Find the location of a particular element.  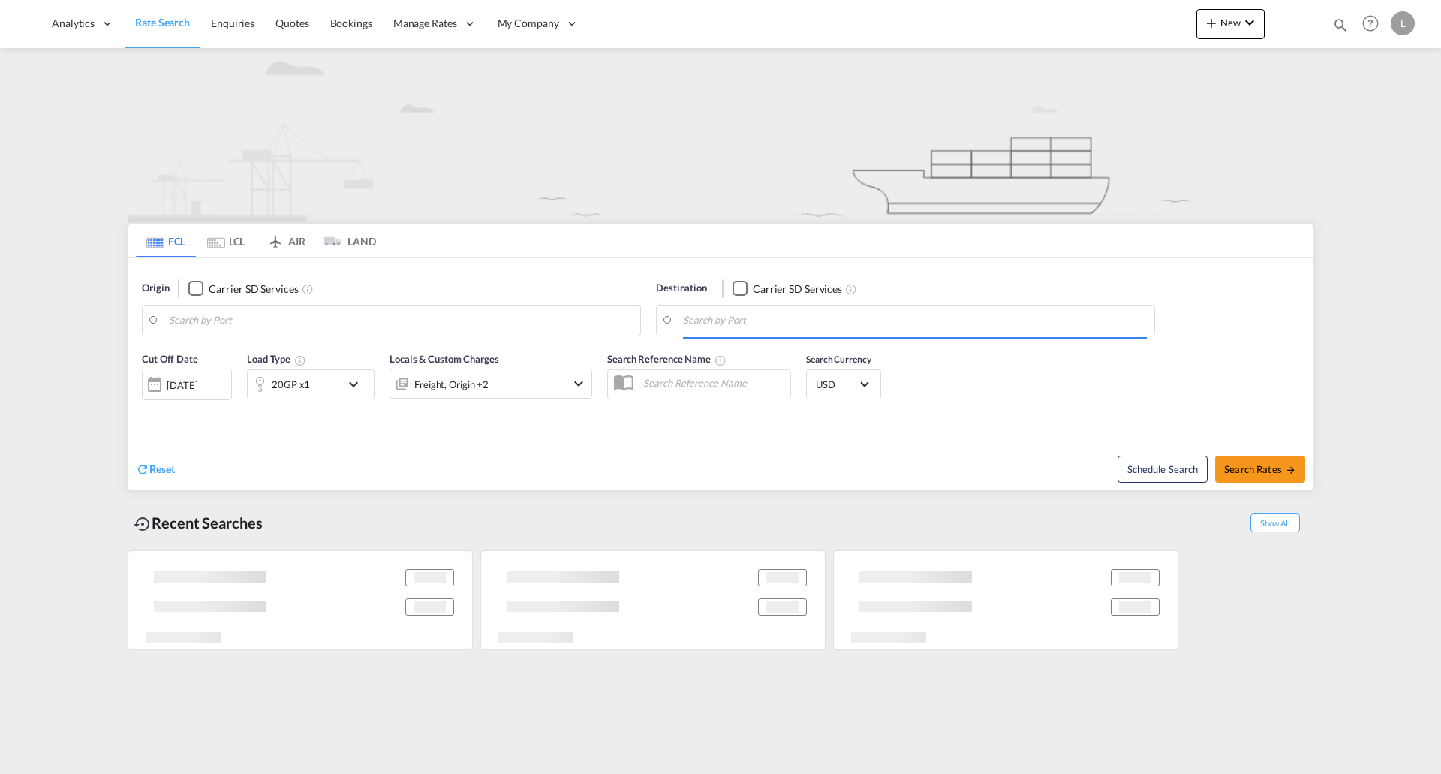

span: Help is located at coordinates (1370, 23).